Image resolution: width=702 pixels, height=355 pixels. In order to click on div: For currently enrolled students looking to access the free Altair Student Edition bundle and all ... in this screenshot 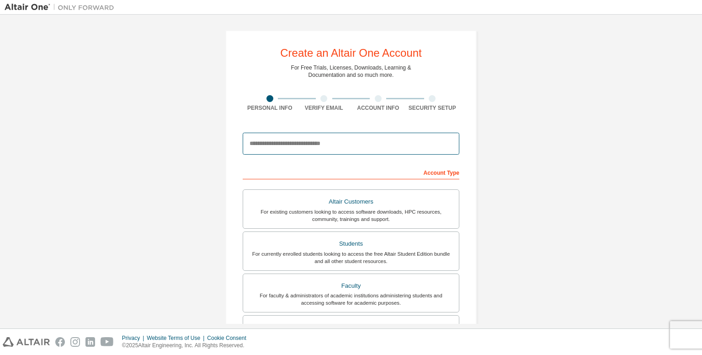, I will do `click(351, 257)`.